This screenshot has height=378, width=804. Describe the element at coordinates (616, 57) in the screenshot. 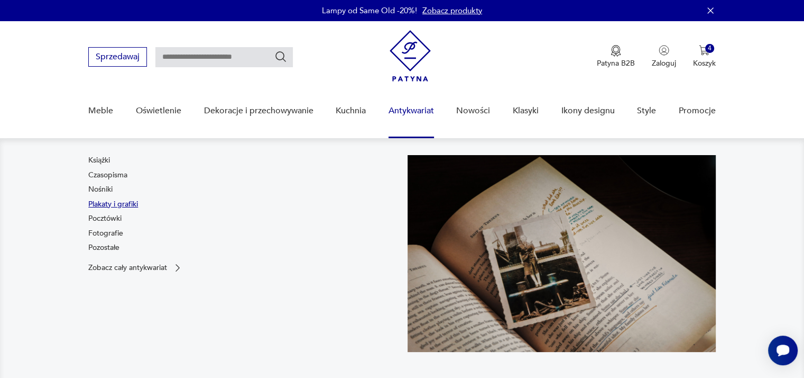

I see `button: Patyna B2B` at that location.